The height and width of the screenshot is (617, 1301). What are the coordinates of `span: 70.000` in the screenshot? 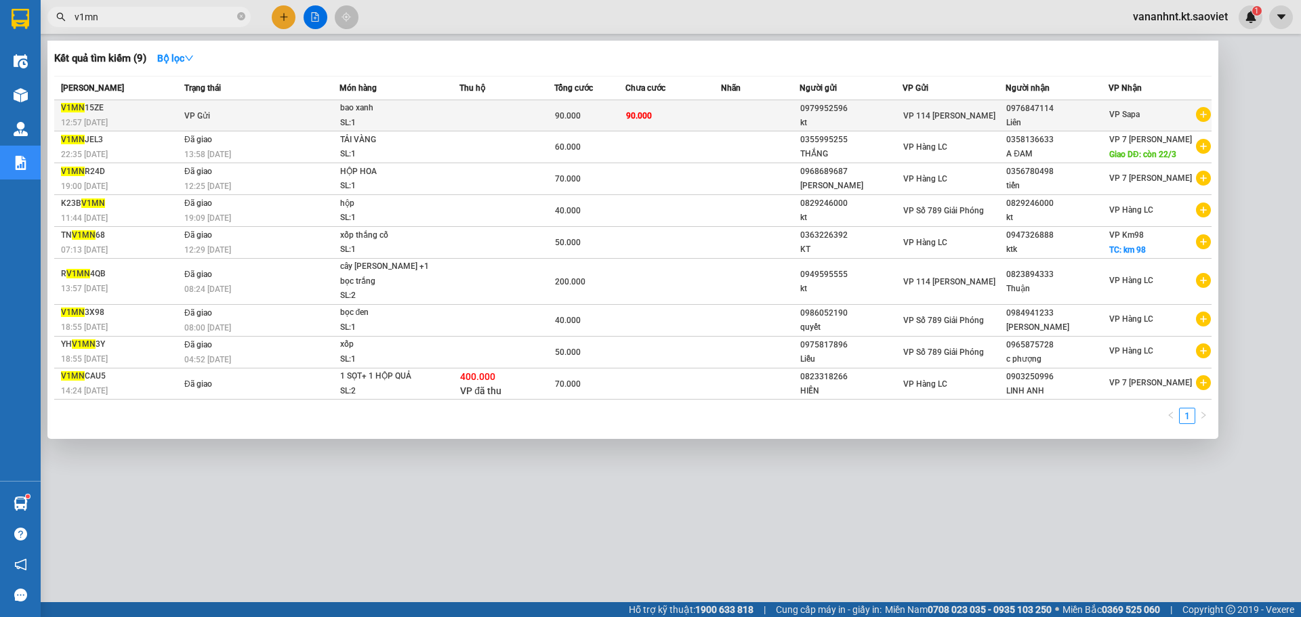 It's located at (568, 179).